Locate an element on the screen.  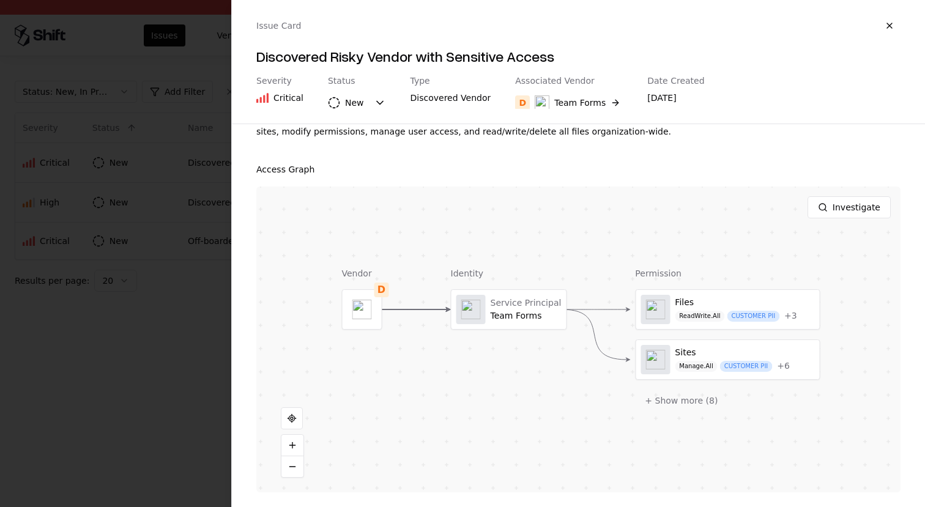
h4: Discovered Risky Vendor with Sensitive Access is located at coordinates (578, 56).